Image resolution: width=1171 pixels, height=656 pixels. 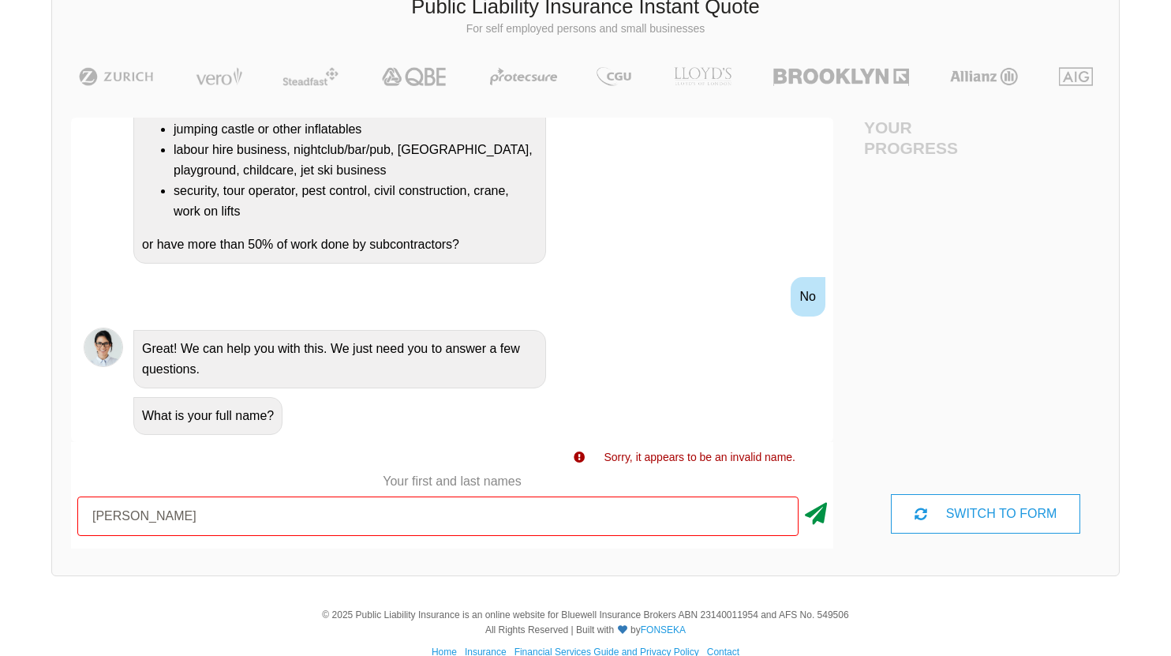 I want to click on span: Sorry, it appears to be an invalid name., so click(x=699, y=457).